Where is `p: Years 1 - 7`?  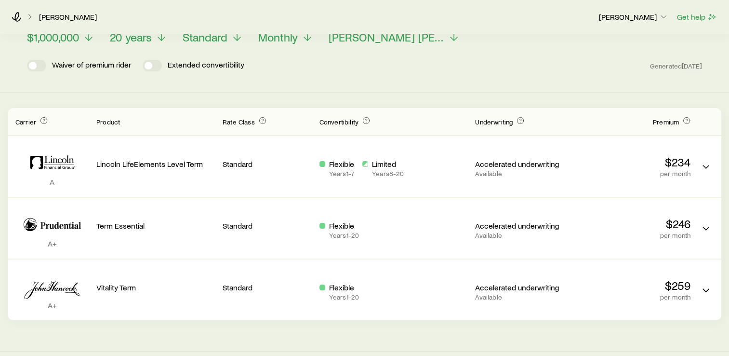
p: Years 1 - 7 is located at coordinates (342, 174).